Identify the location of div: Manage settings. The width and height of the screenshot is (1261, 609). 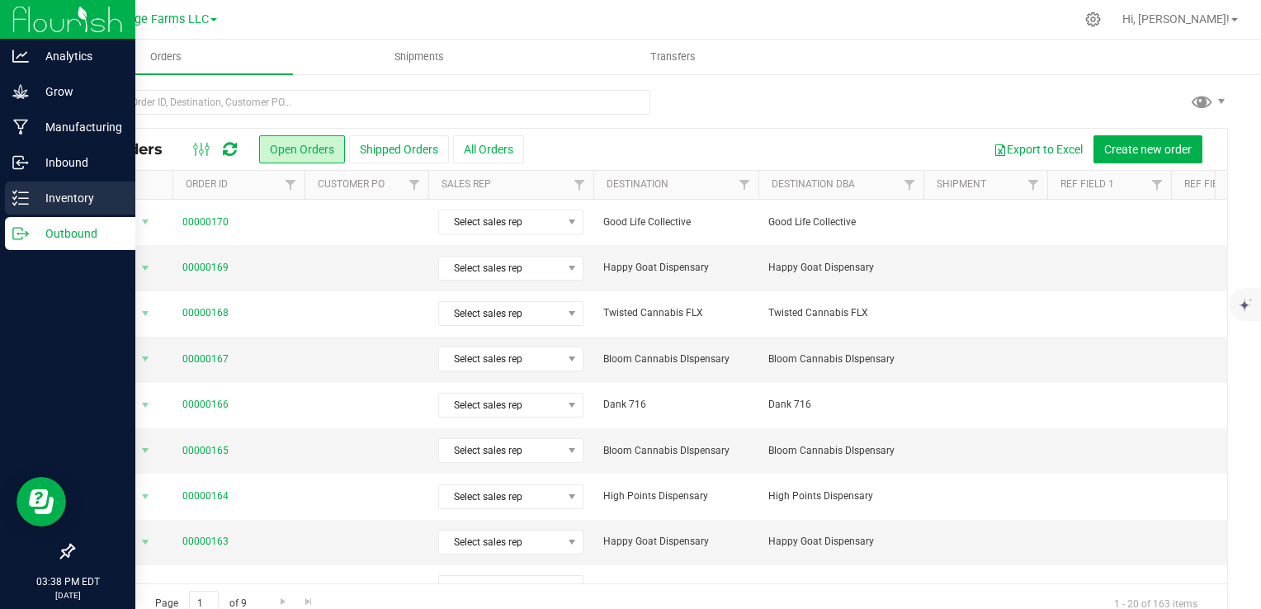
(1093, 19).